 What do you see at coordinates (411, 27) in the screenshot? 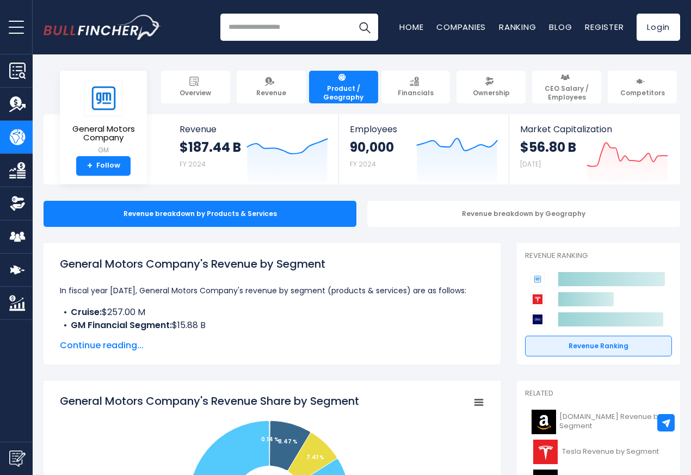
I see `a: Home` at bounding box center [411, 27].